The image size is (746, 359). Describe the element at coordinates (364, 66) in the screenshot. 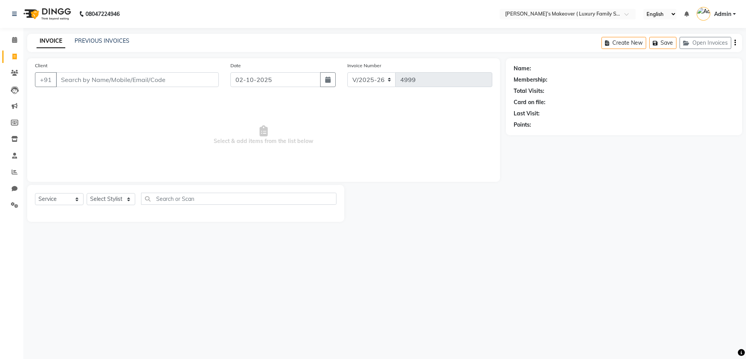

I see `label: Invoice Number` at that location.